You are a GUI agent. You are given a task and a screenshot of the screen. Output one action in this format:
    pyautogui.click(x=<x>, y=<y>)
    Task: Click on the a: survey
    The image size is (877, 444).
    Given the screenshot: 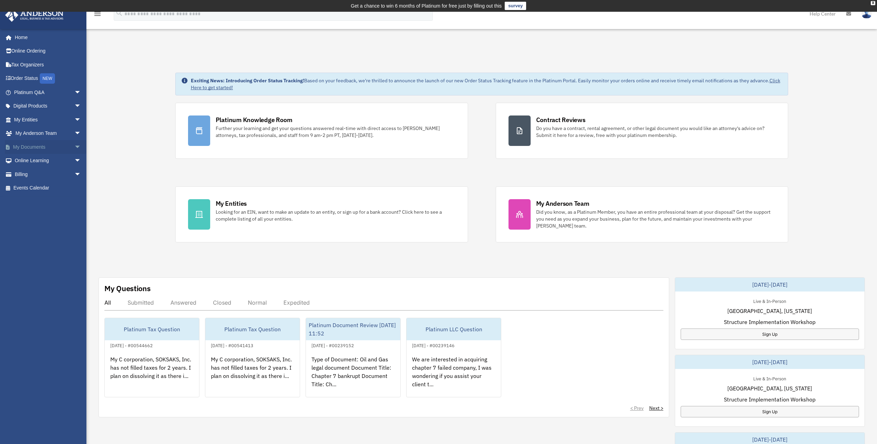 What is the action you would take?
    pyautogui.click(x=515, y=6)
    